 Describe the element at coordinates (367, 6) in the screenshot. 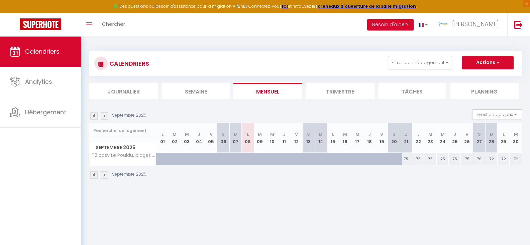

I see `strong: créneaux d'ouverture de la salle migration` at that location.